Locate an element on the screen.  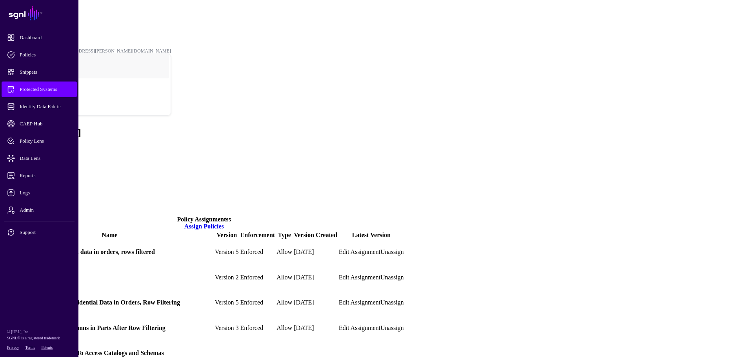
h4: 6OE300 access confidential data in orders, rows filtered is located at coordinates (109, 252).